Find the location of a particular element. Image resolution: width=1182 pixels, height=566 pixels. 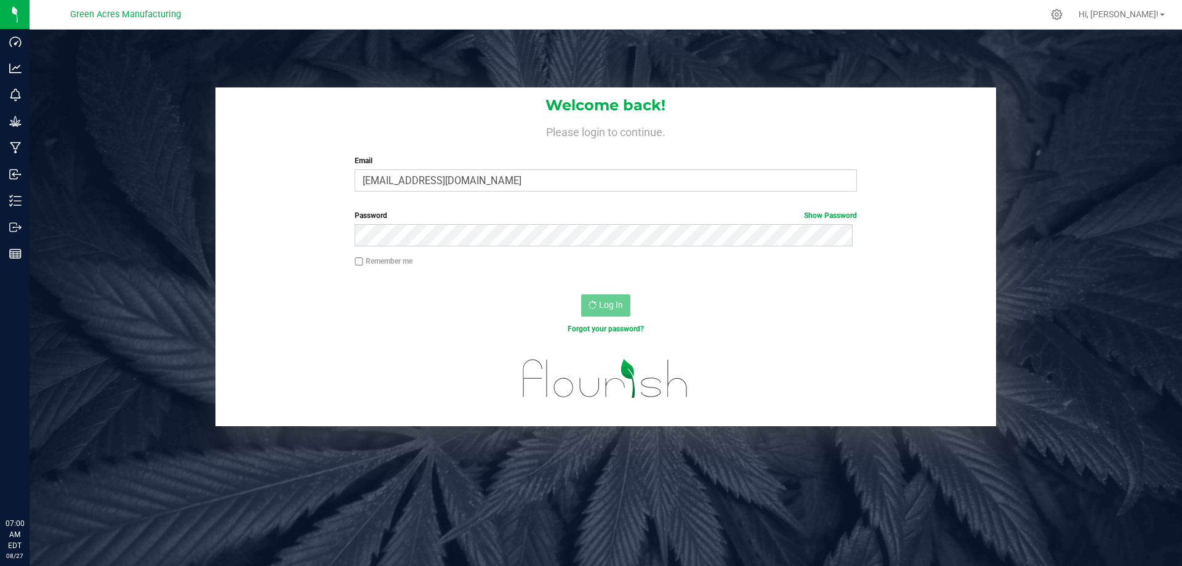

span: Green Acres Manufacturing is located at coordinates (126, 14).